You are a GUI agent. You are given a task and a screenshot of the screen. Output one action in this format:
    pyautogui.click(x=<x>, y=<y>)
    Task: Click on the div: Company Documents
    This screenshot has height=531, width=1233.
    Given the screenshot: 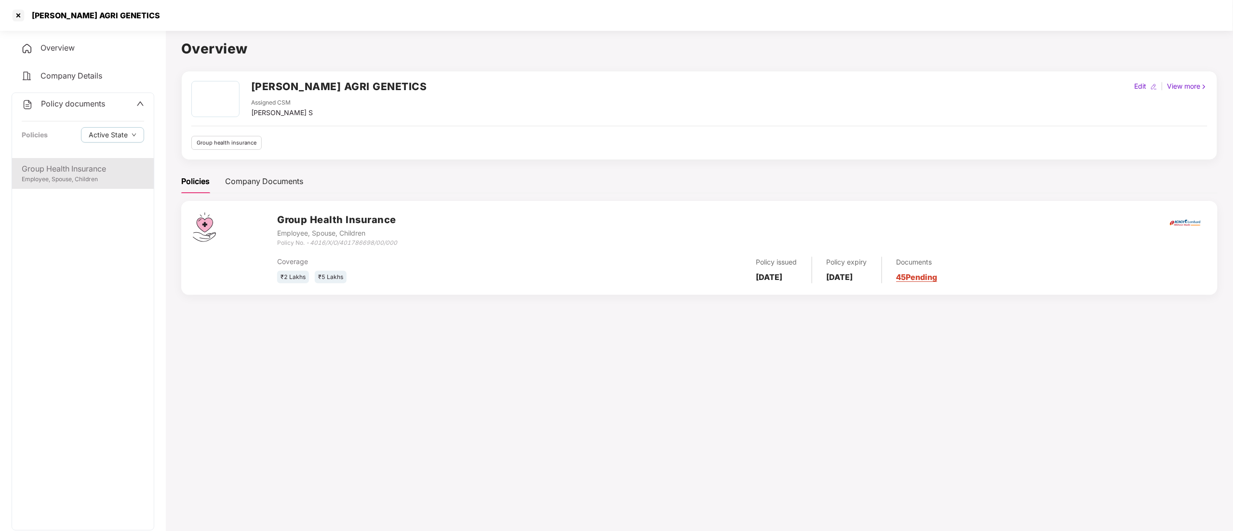 What is the action you would take?
    pyautogui.click(x=264, y=181)
    